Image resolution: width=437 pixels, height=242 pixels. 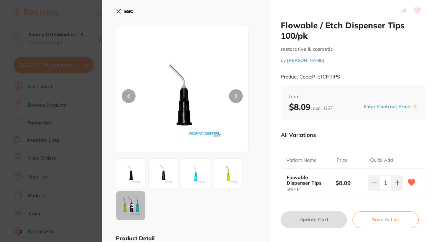 I want to click on p: All Variations, so click(x=298, y=135).